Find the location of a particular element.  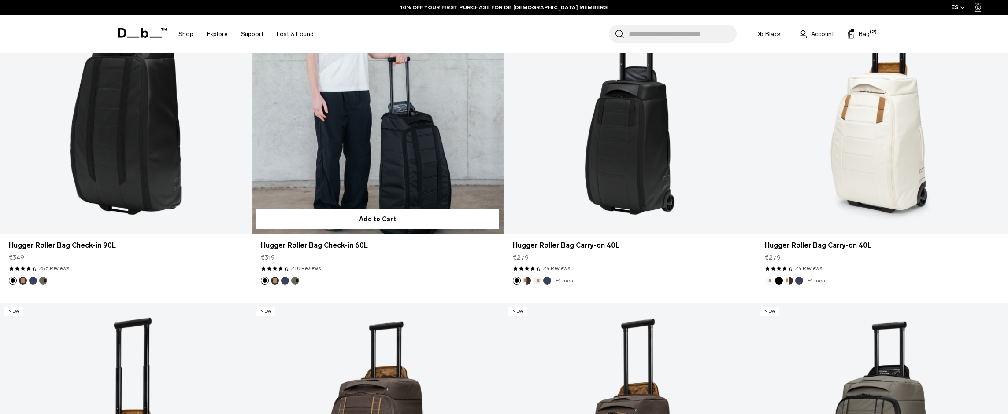

span: €349 is located at coordinates (16, 258).